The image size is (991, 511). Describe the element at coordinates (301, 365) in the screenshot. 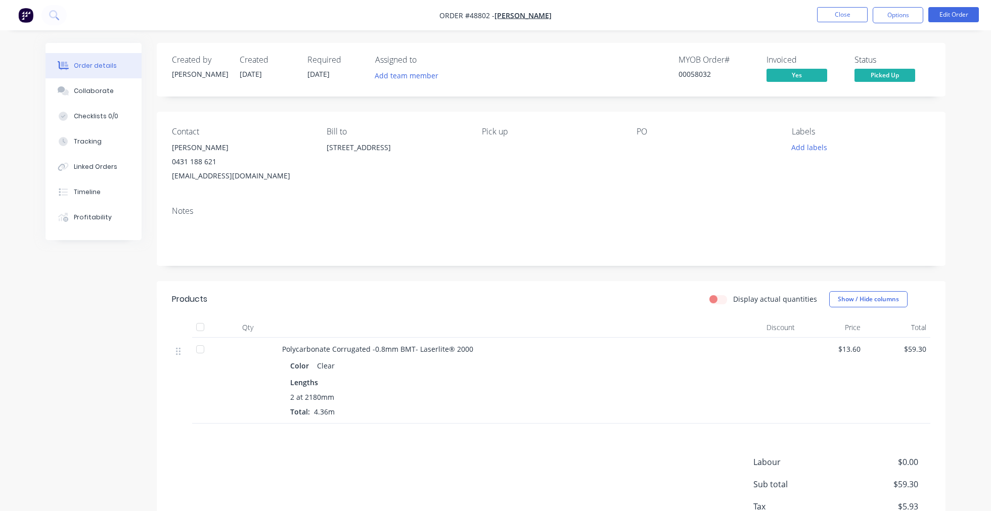

I see `div: Color` at that location.